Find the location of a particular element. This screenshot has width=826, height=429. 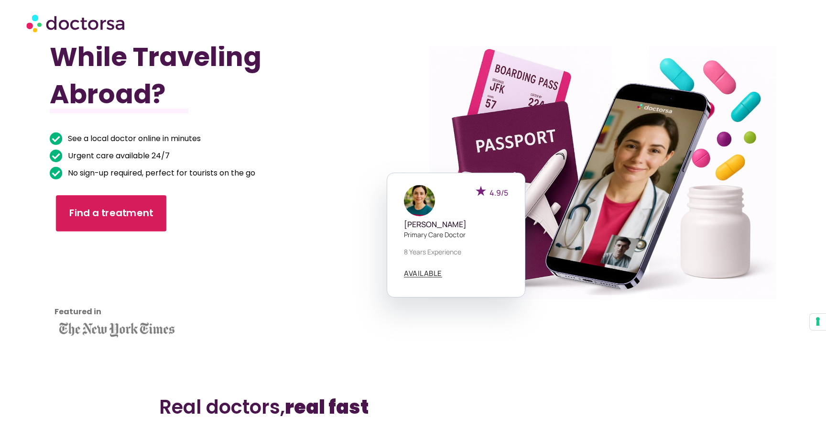

a: AVAILABLE is located at coordinates (423, 274).